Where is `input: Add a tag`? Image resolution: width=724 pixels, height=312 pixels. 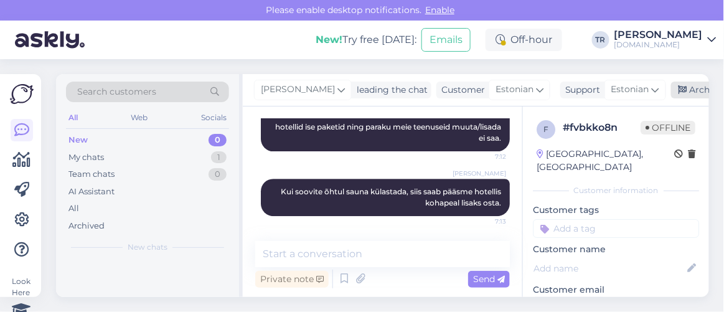
input: Add a tag is located at coordinates (616, 229).